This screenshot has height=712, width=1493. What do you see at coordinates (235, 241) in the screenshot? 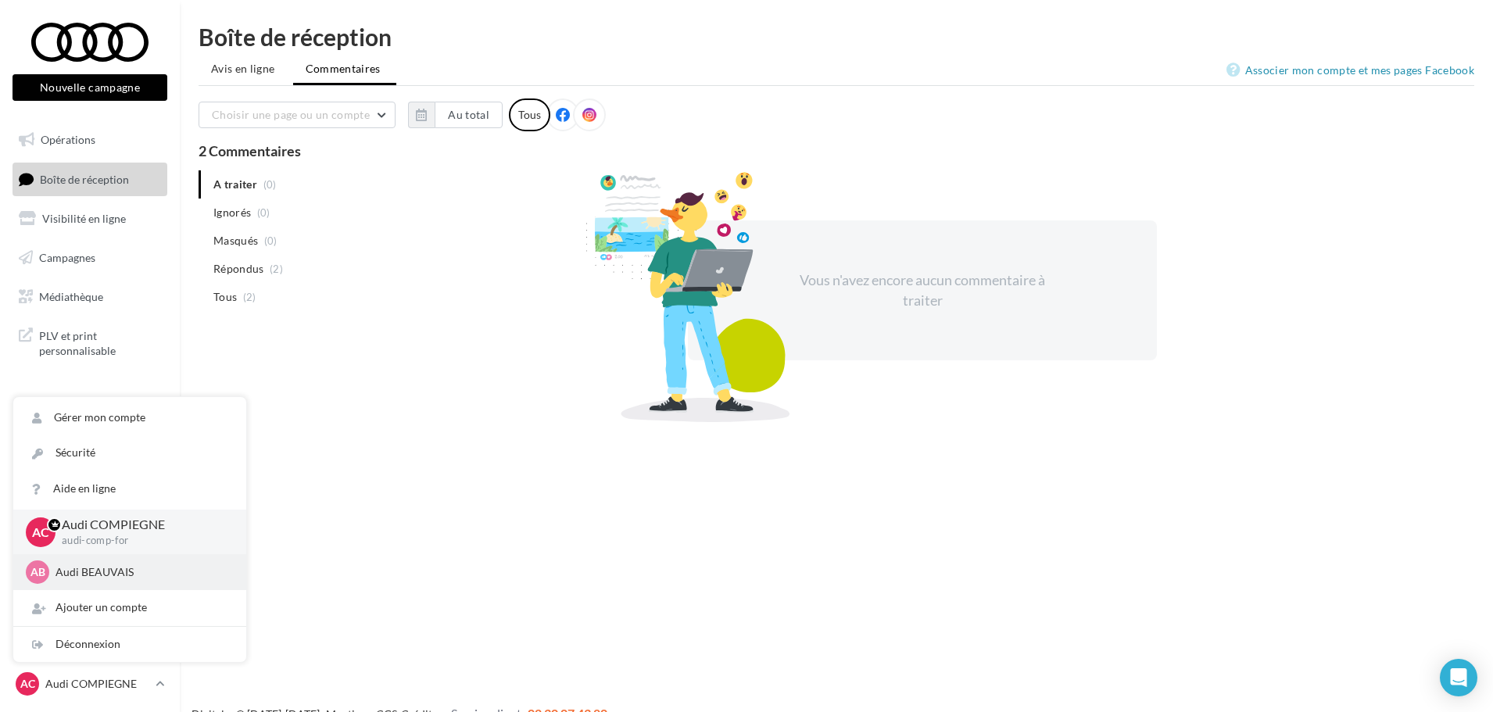
I see `span: Masqués` at bounding box center [235, 241].